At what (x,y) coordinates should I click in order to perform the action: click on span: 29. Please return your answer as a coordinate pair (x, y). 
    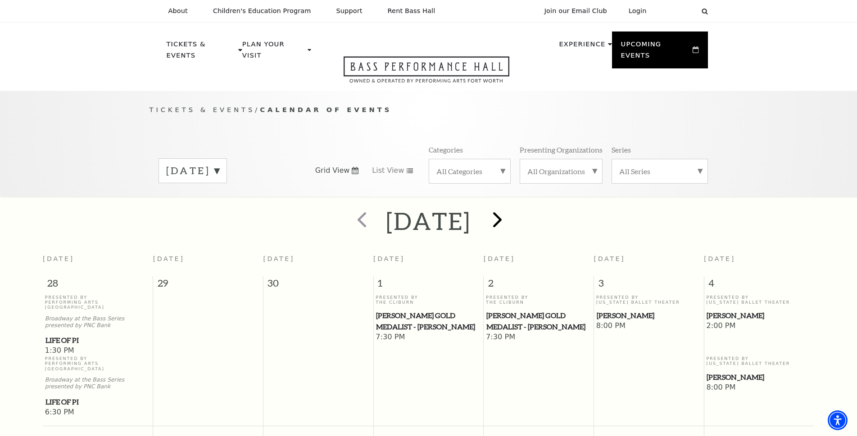
    Looking at the image, I should click on (208, 285).